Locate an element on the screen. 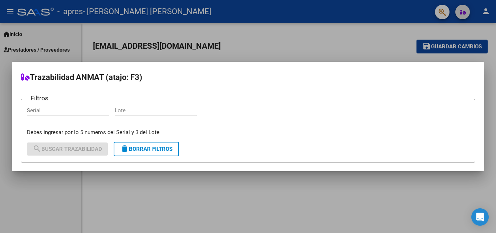 The width and height of the screenshot is (496, 233). h2: Trazabilidad ANMAT (atajo: F3) is located at coordinates (248, 77).